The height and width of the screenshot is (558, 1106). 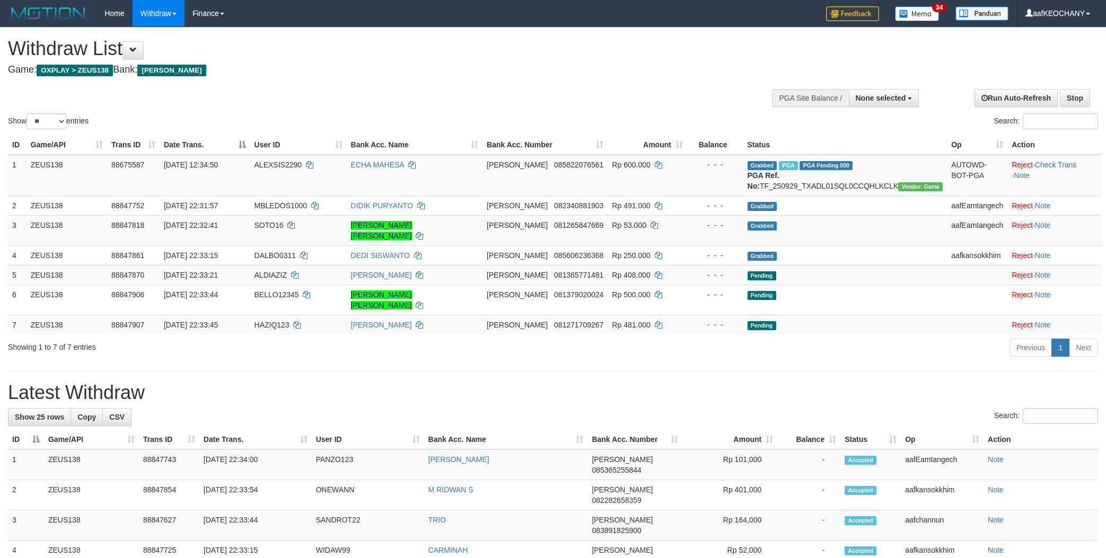 What do you see at coordinates (270, 275) in the screenshot?
I see `span: ALDIAZIZ` at bounding box center [270, 275].